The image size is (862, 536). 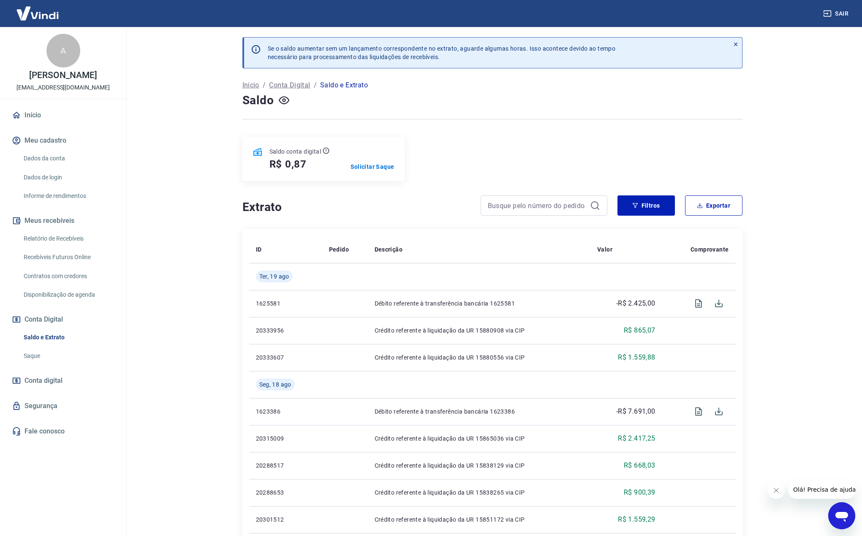 I want to click on a: Conta digital, so click(x=63, y=381).